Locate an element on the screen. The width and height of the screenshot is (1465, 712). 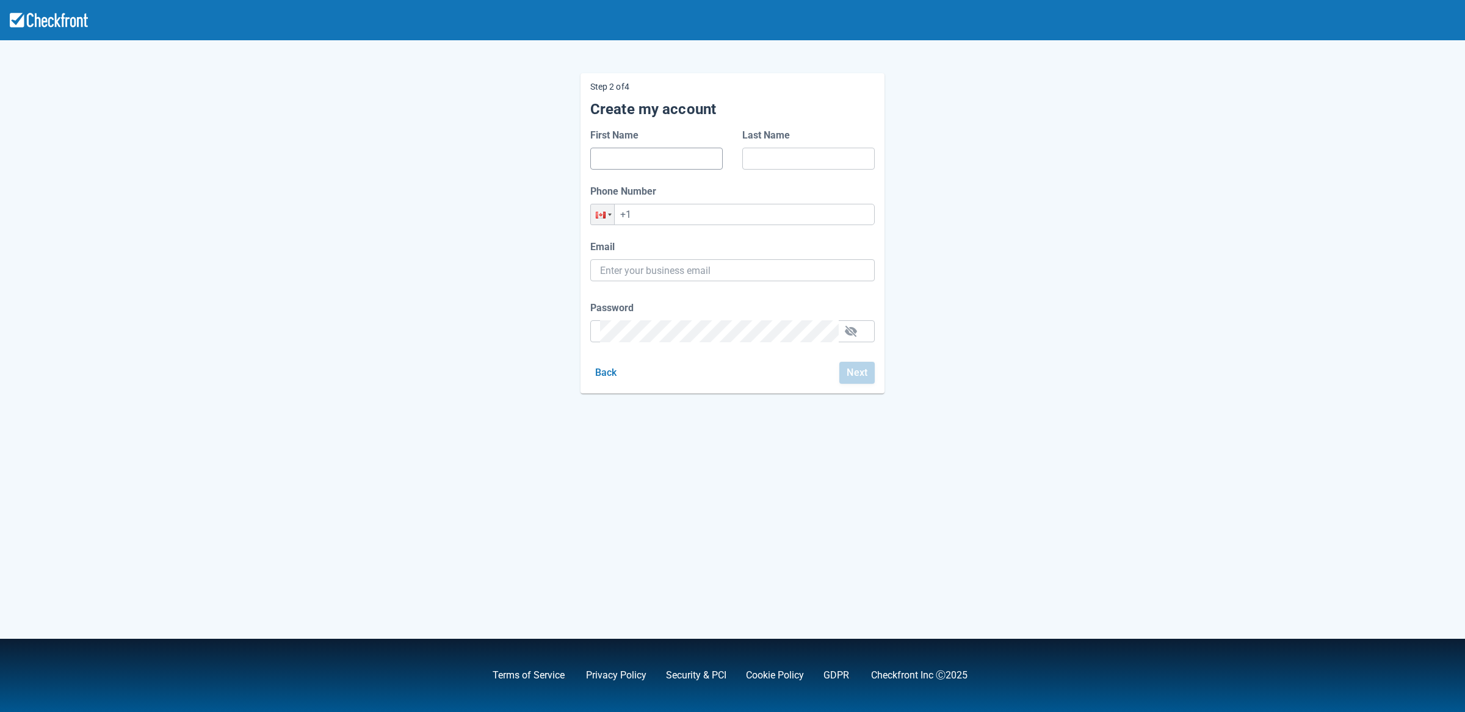
button: Back is located at coordinates (606, 373).